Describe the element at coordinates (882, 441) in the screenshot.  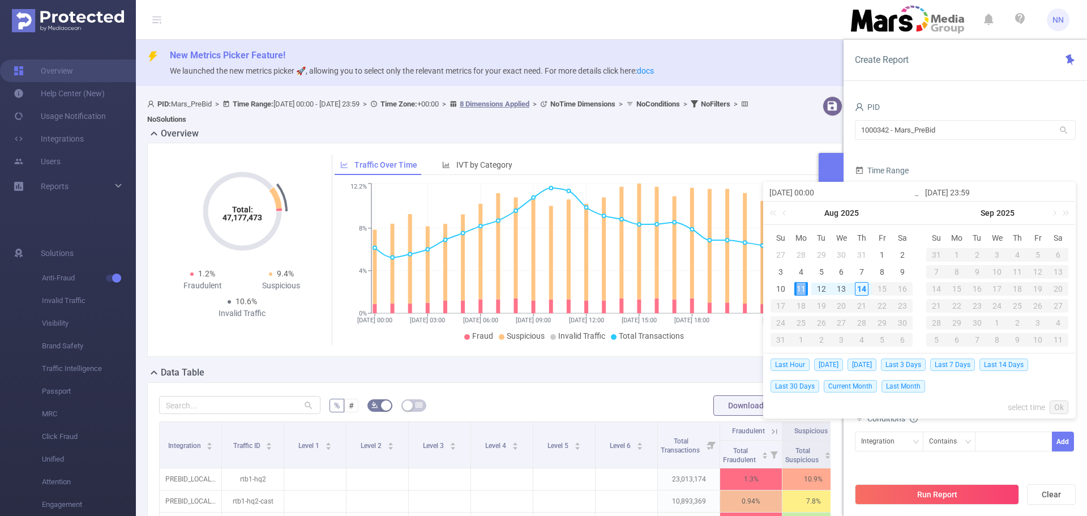
I see `div: Integration` at that location.